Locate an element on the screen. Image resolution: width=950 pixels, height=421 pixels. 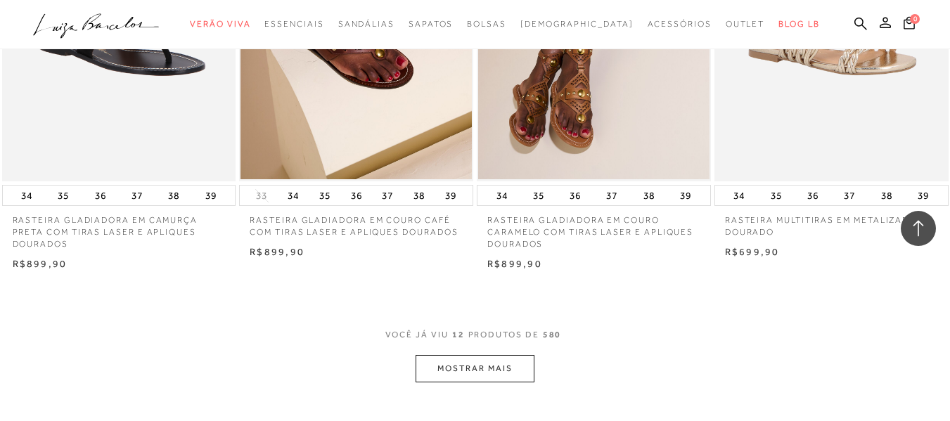
a: RASTEIRA GLADIADORA EM COURO CAFÉ COM TIRAS LASER E APLIQUES DOURADOS is located at coordinates (356, 222).